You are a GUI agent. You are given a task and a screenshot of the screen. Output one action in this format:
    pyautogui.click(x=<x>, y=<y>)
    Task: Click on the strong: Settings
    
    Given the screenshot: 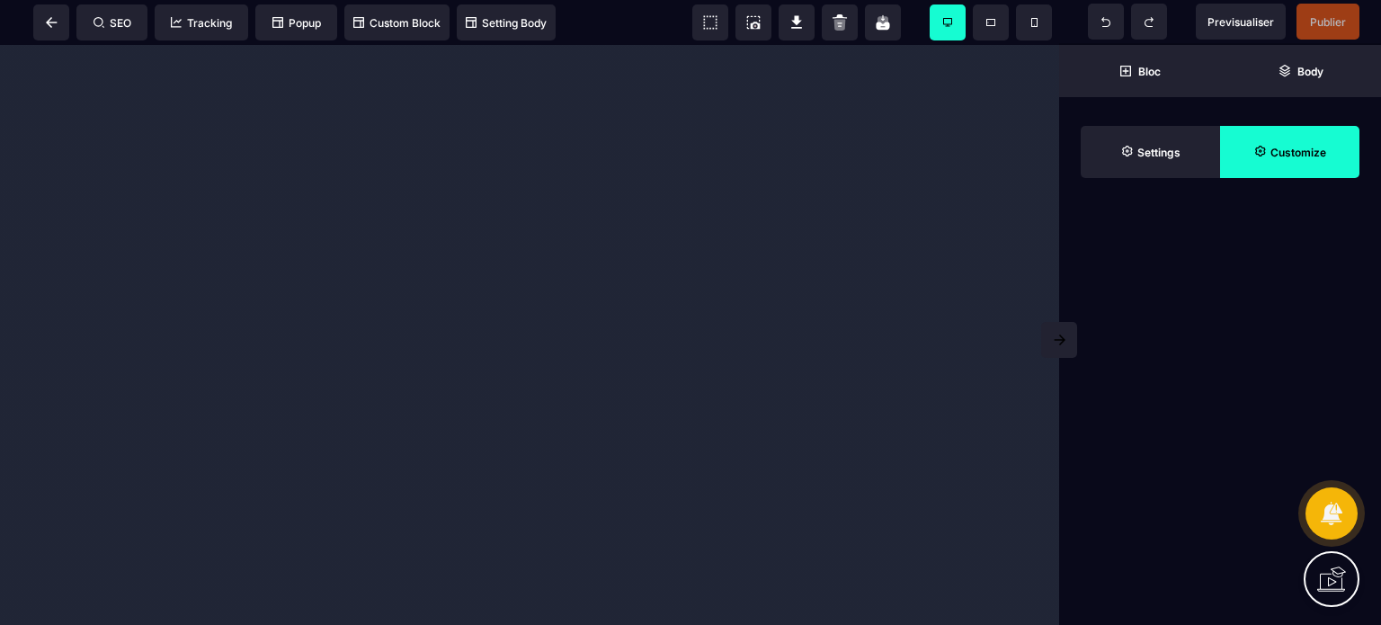 What is the action you would take?
    pyautogui.click(x=1159, y=152)
    